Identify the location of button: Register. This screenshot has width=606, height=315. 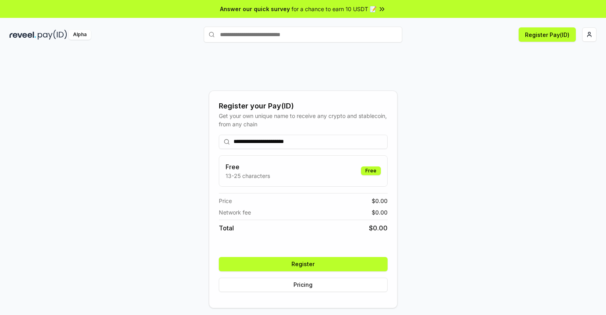
(303, 264).